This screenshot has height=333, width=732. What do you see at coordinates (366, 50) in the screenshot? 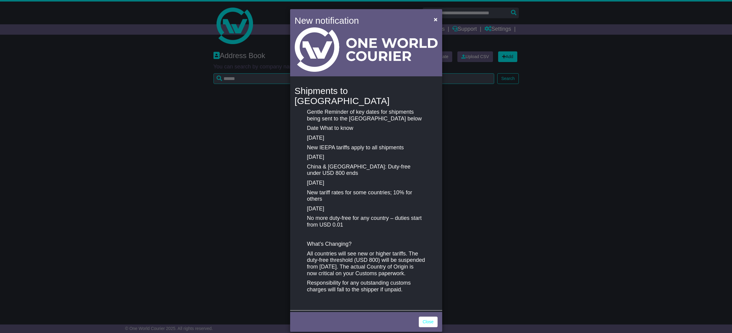
I see `img: Light` at bounding box center [366, 50].